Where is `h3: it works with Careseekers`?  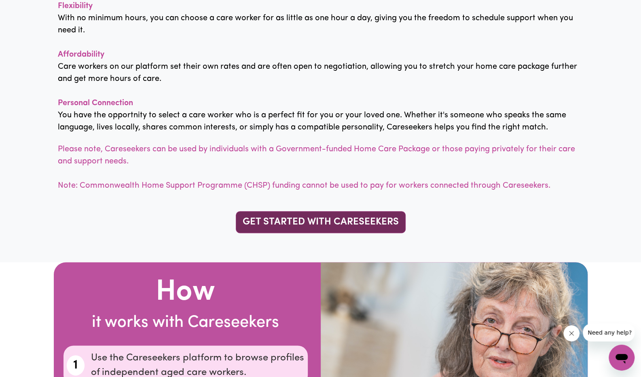
h3: it works with Careseekers is located at coordinates (186, 323).